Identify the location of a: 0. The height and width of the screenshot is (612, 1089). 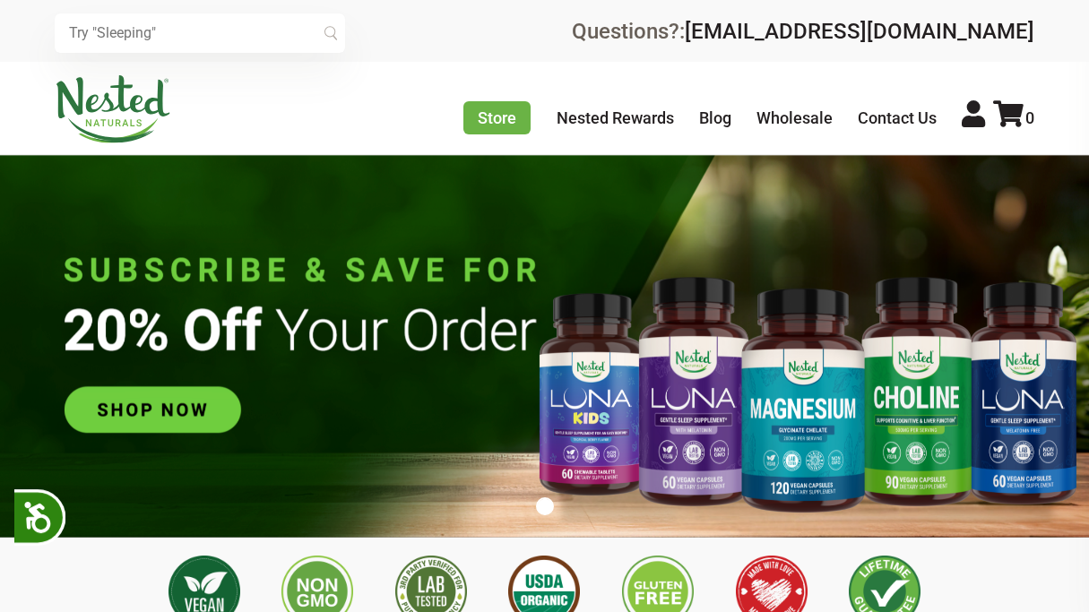
(1014, 117).